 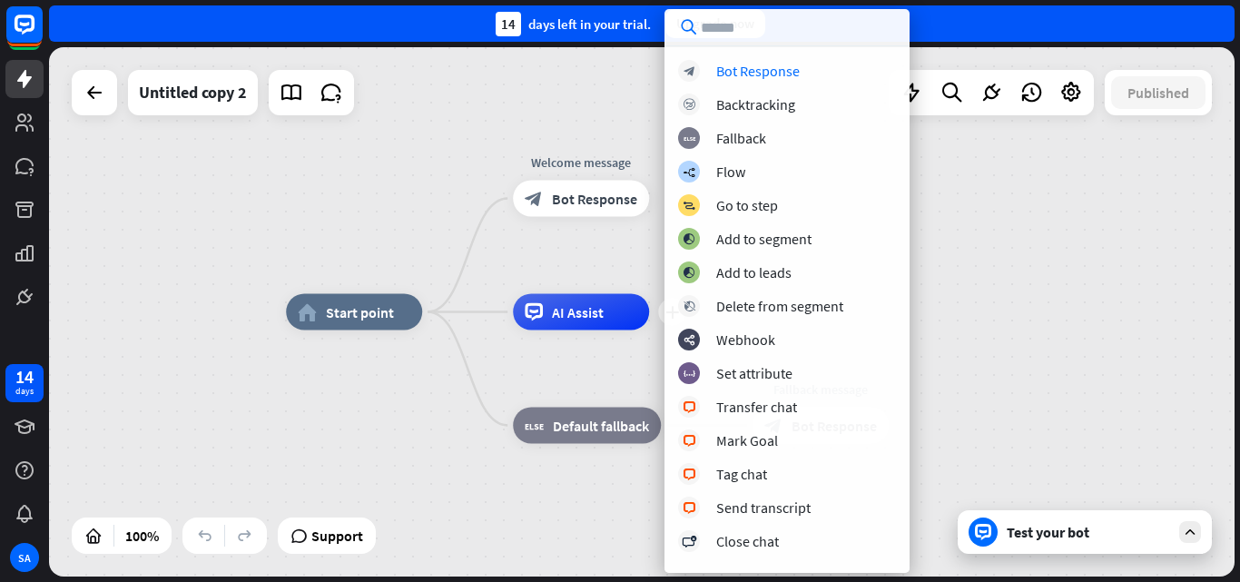 I want to click on div: Close chat, so click(x=747, y=541).